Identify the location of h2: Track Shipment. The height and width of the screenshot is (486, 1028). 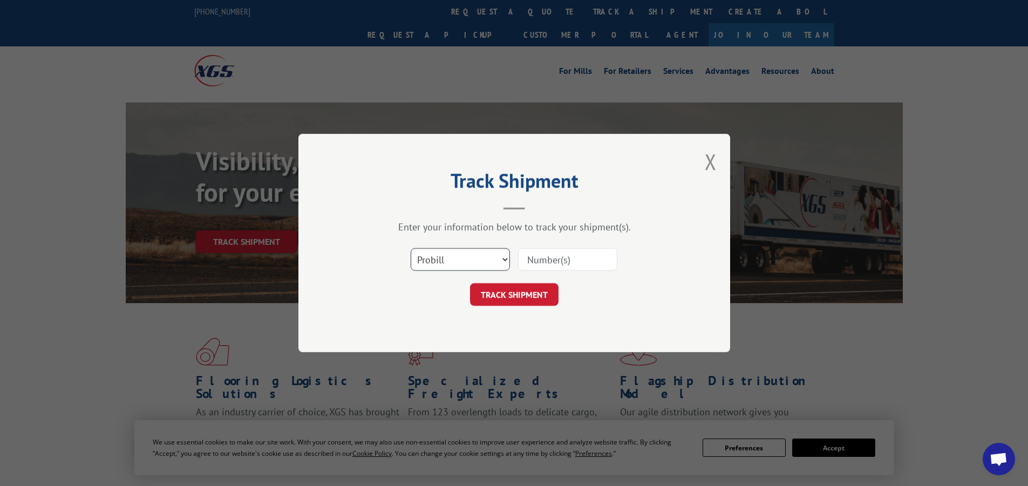
(514, 183).